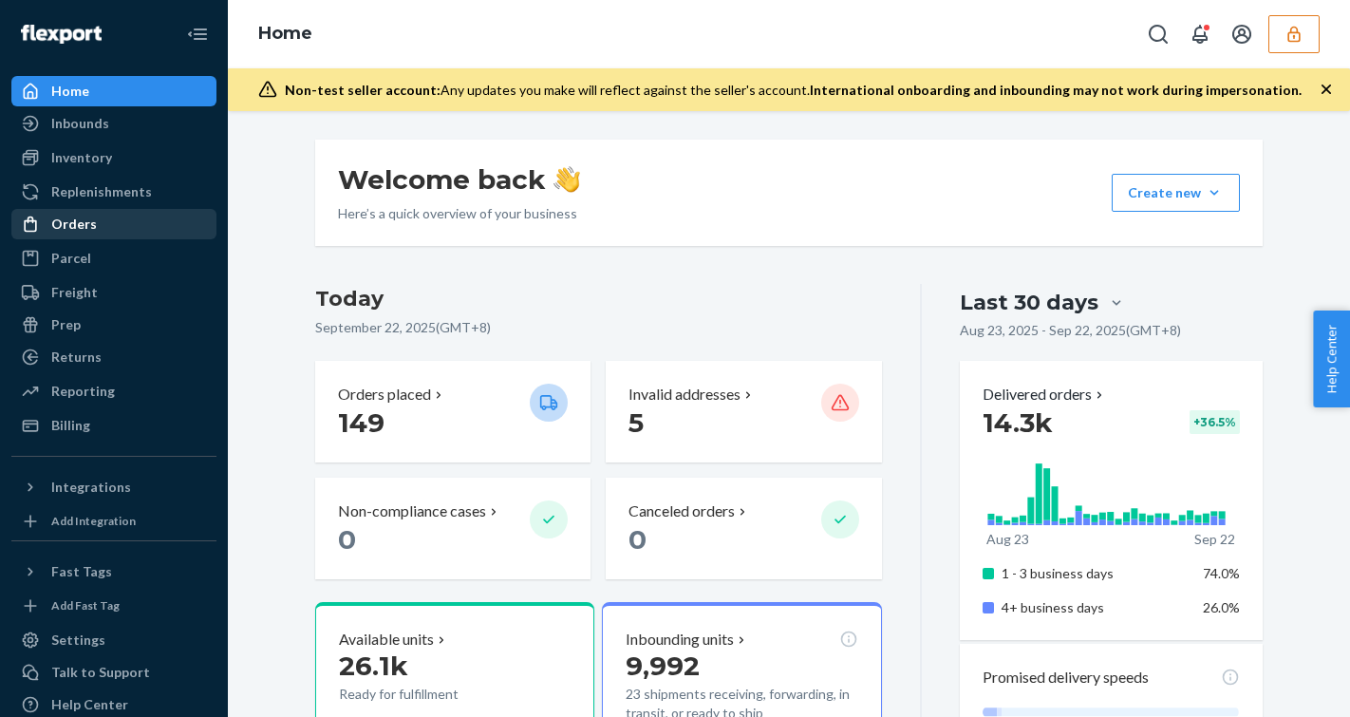 This screenshot has height=717, width=1350. Describe the element at coordinates (1029, 302) in the screenshot. I see `div: Last 30 days` at that location.